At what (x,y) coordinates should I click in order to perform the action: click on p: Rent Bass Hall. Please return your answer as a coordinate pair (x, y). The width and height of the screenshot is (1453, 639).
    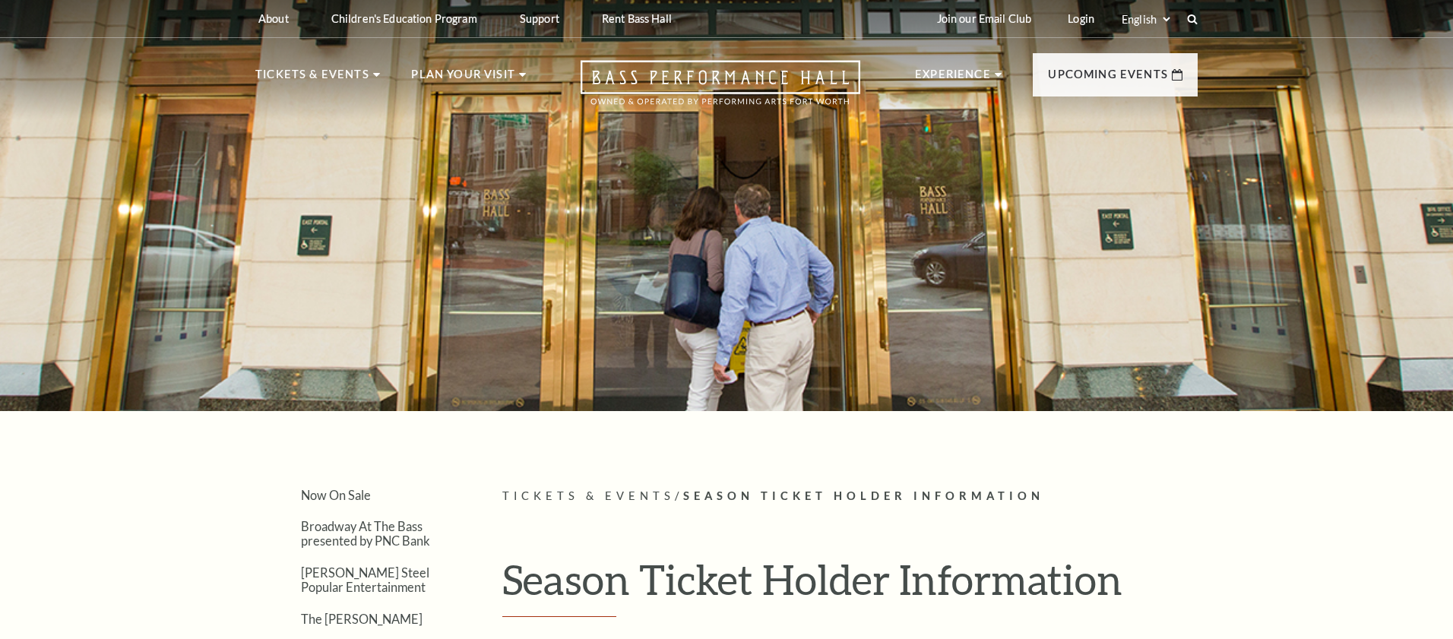
    Looking at the image, I should click on (637, 18).